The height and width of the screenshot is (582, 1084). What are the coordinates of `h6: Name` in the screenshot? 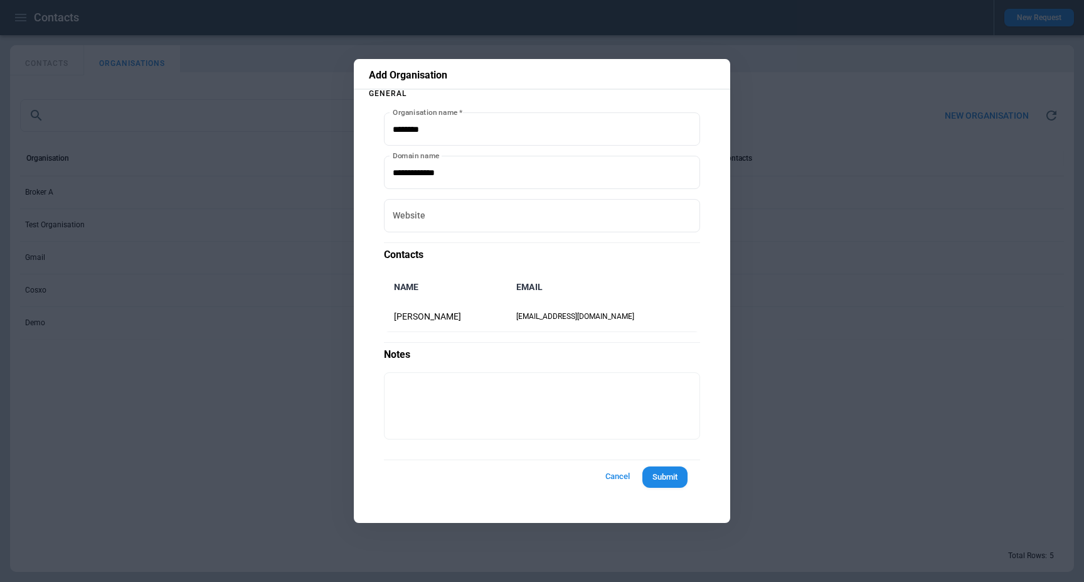 It's located at (445, 287).